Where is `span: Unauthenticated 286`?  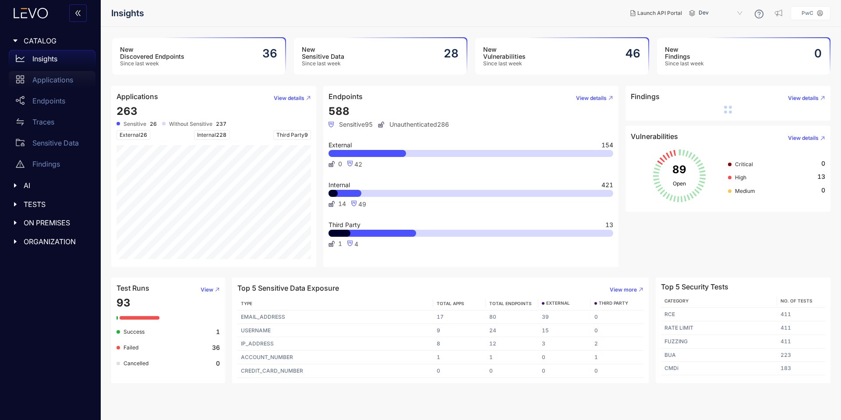
span: Unauthenticated 286 is located at coordinates (413, 124).